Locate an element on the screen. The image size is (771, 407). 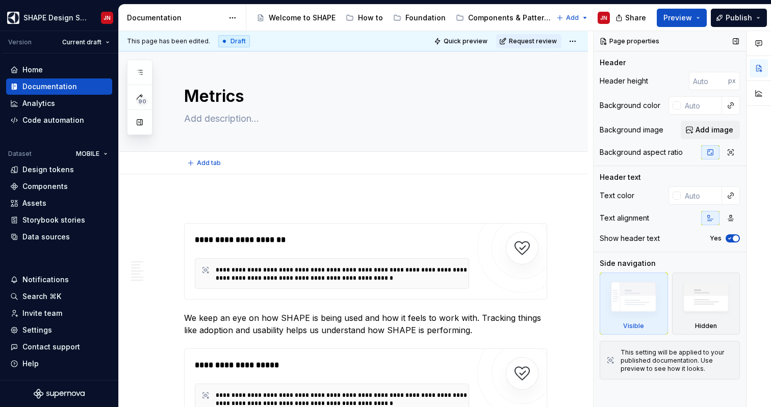
a: Storybook stories is located at coordinates (59, 220).